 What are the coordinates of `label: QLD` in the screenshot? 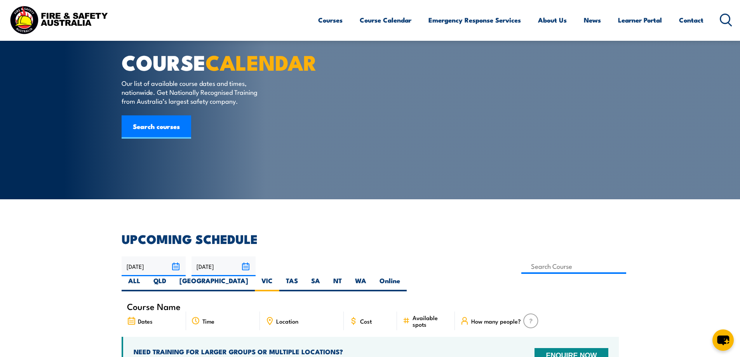 It's located at (160, 284).